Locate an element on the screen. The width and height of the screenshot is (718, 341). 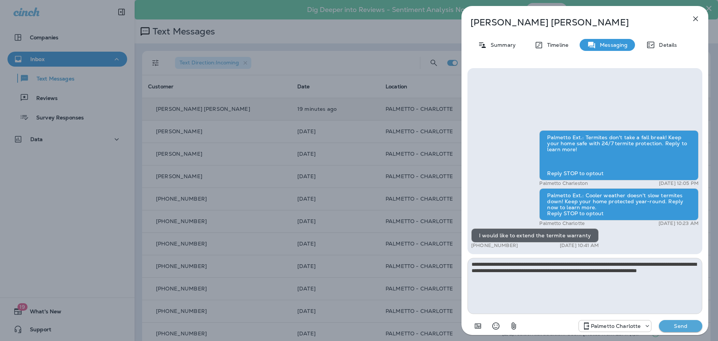
p: Palmetto Charleston is located at coordinates (563, 183).